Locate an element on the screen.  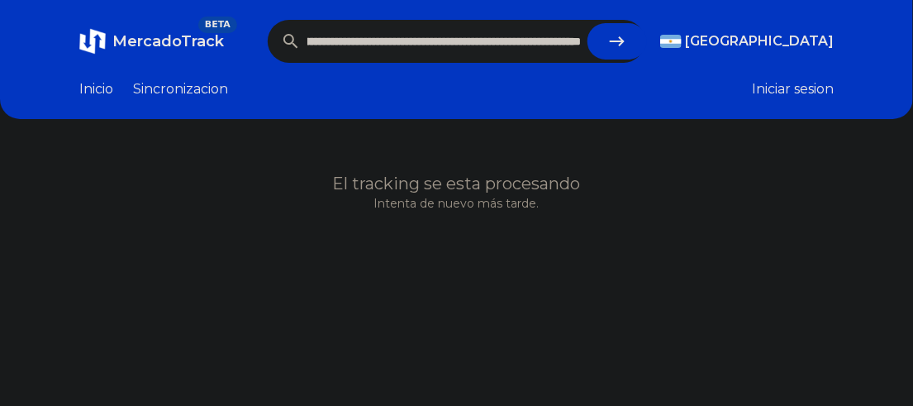
img: Argentina is located at coordinates (671, 41).